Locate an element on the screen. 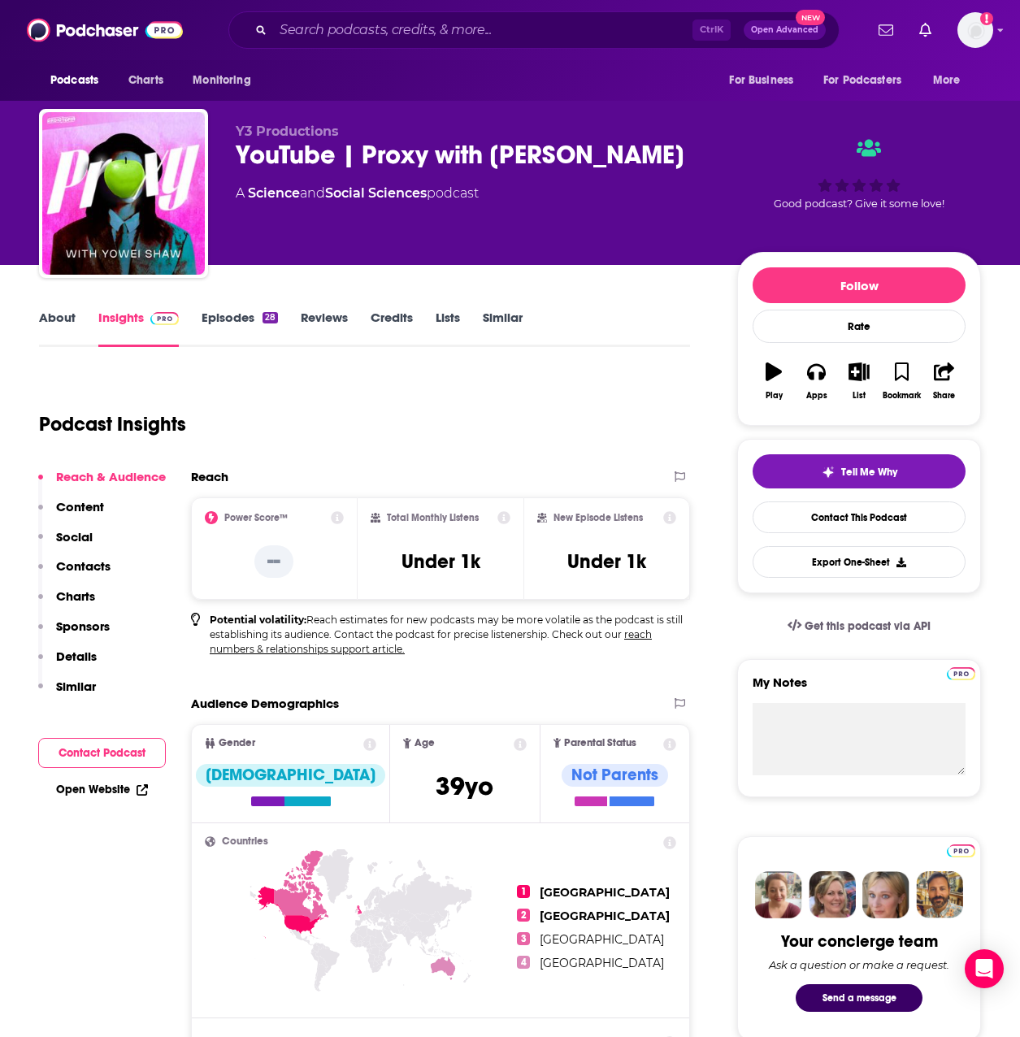  h2: Audience Demographics is located at coordinates (265, 703).